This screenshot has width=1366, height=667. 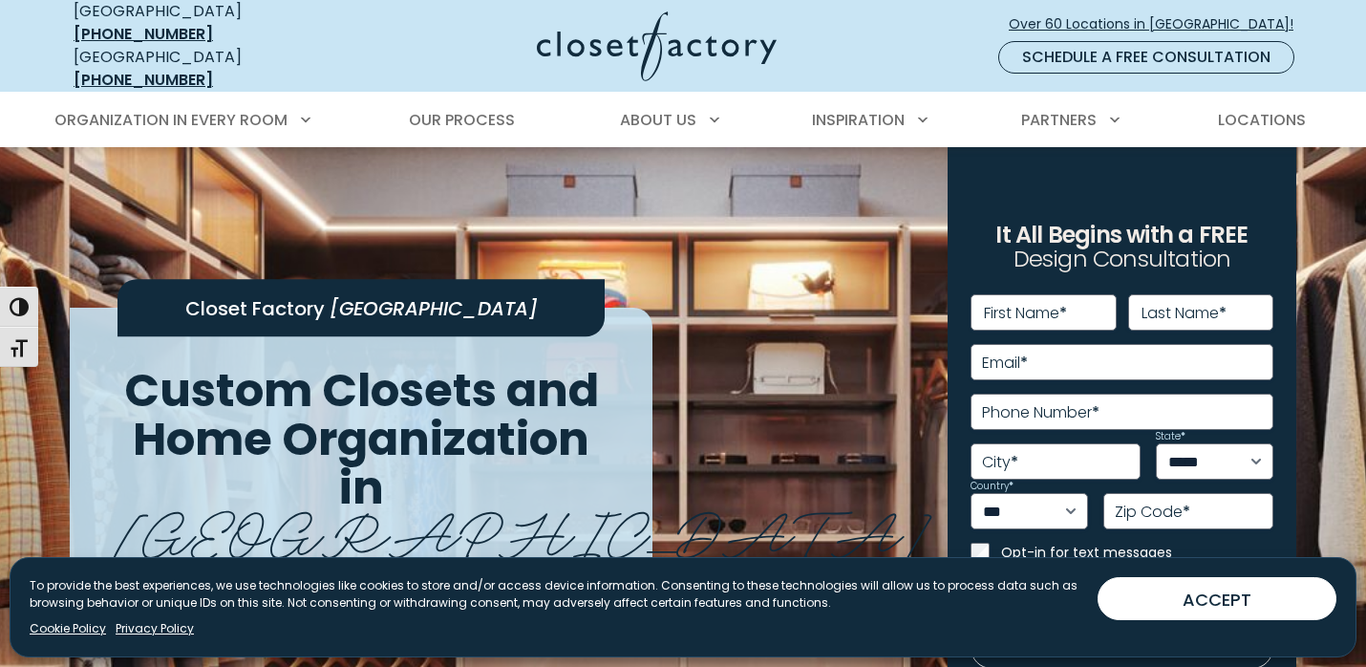 I want to click on a: Schedule a Free Consultation, so click(x=1146, y=57).